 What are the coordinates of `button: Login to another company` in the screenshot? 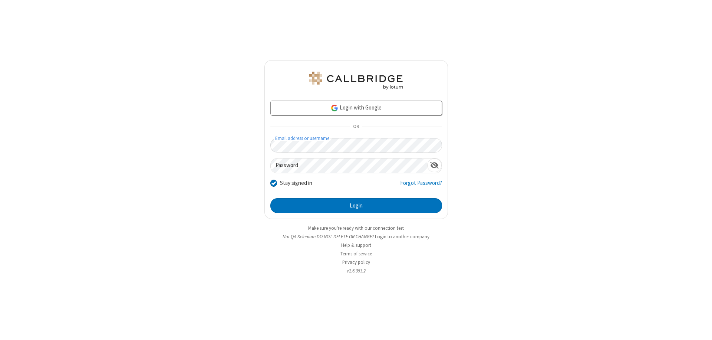 It's located at (402, 236).